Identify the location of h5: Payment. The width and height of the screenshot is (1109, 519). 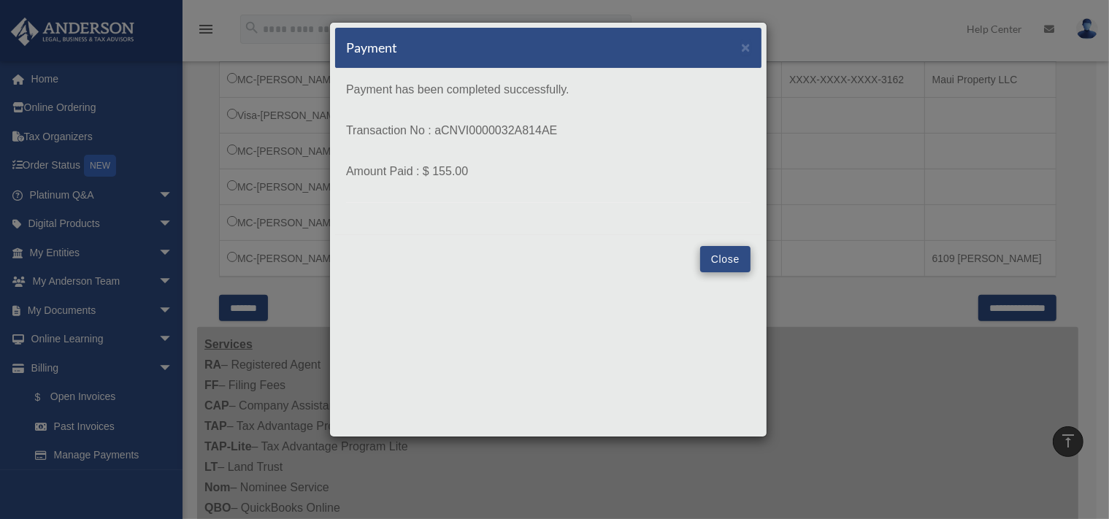
(372, 47).